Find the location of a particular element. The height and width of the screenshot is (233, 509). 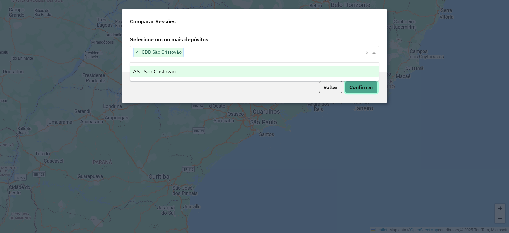

span: Clear all is located at coordinates (368, 52).